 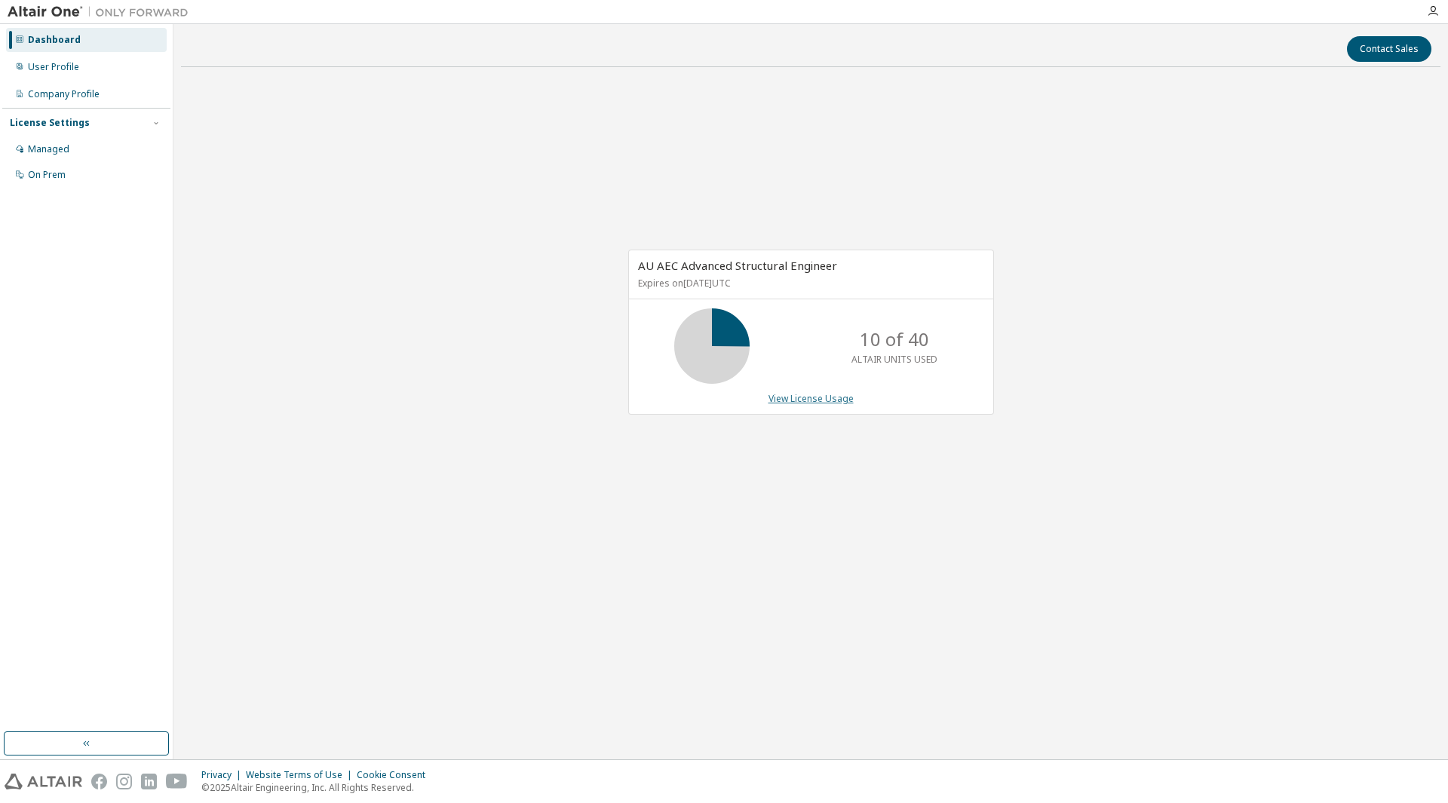 What do you see at coordinates (894, 359) in the screenshot?
I see `p: ALTAIR UNITS USED` at bounding box center [894, 359].